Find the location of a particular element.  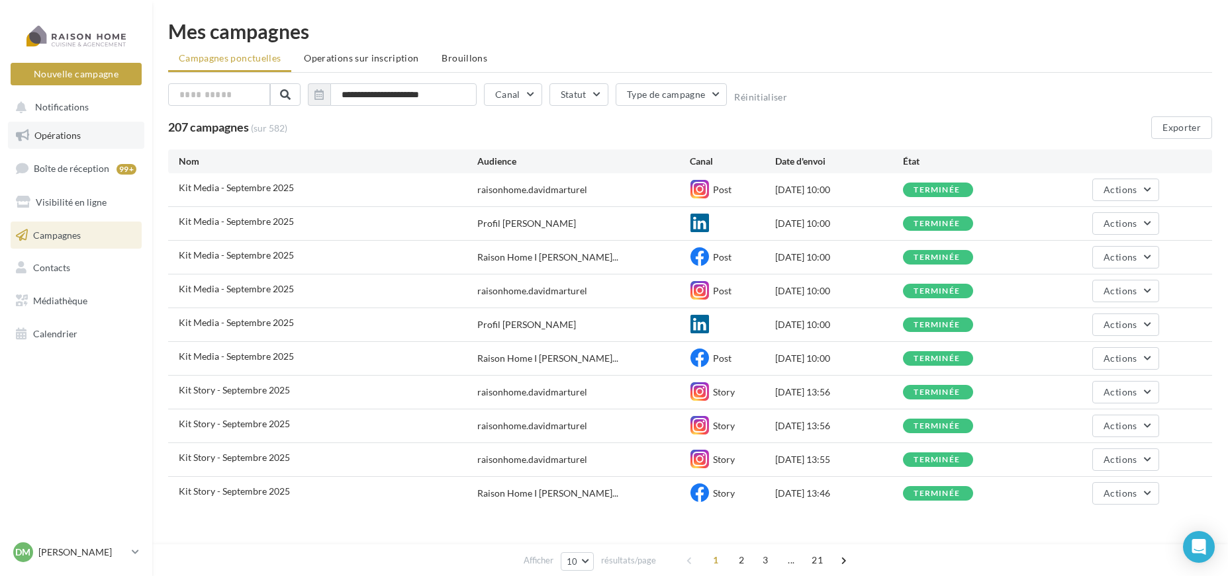

button: Réinitialiser is located at coordinates (760, 97).